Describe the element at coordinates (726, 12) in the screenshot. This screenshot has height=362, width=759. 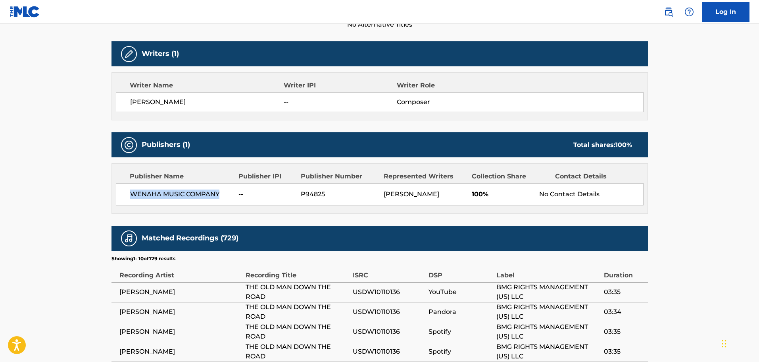
I see `a: Log In` at that location.